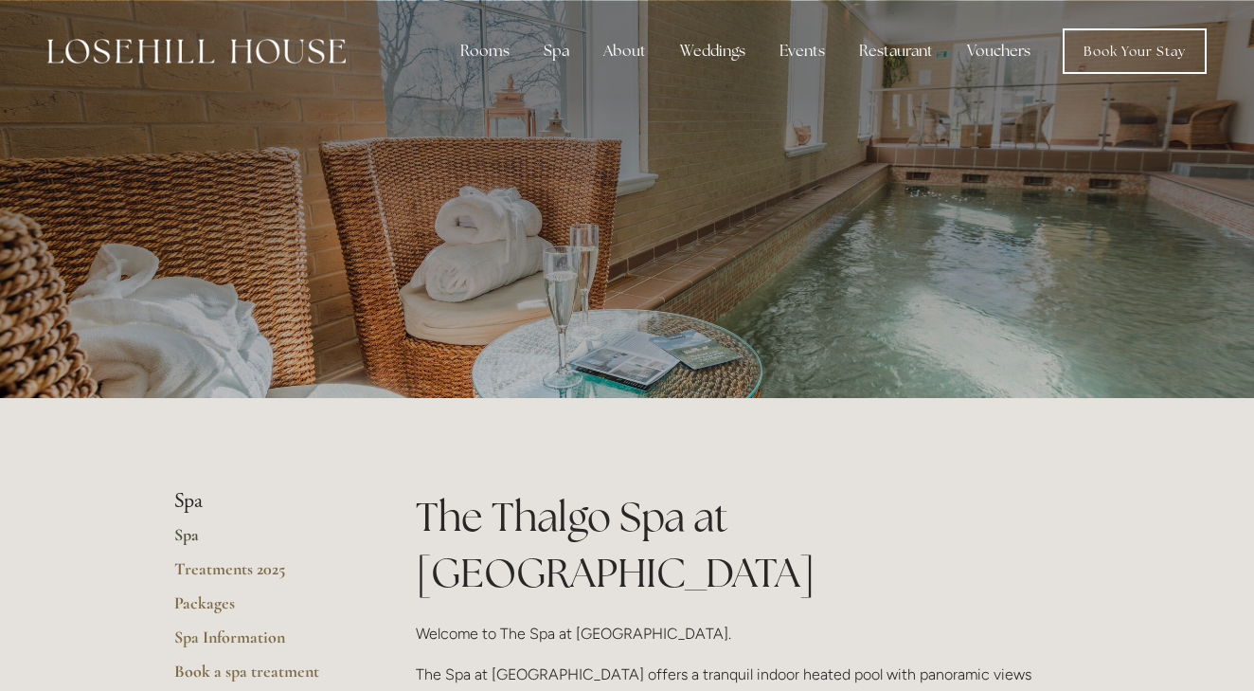 This screenshot has width=1254, height=691. I want to click on a: Packages, so click(264, 609).